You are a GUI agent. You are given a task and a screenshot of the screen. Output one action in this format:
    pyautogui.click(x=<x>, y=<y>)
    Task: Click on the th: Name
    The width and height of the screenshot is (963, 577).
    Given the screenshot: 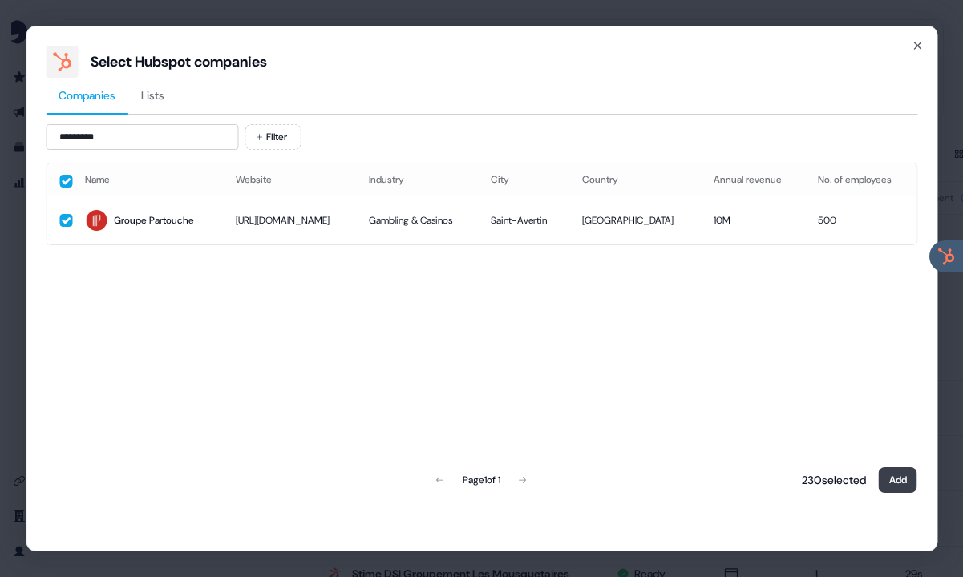 What is the action you would take?
    pyautogui.click(x=148, y=180)
    